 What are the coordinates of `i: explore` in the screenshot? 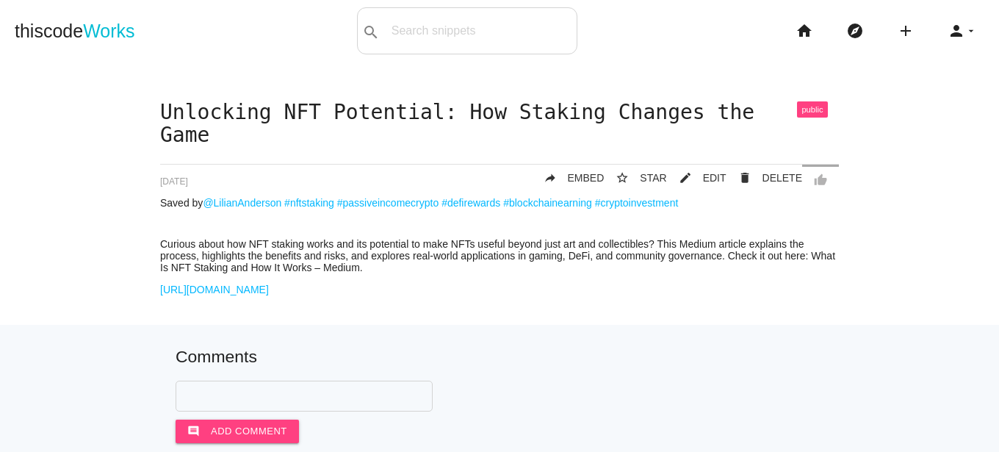 It's located at (855, 31).